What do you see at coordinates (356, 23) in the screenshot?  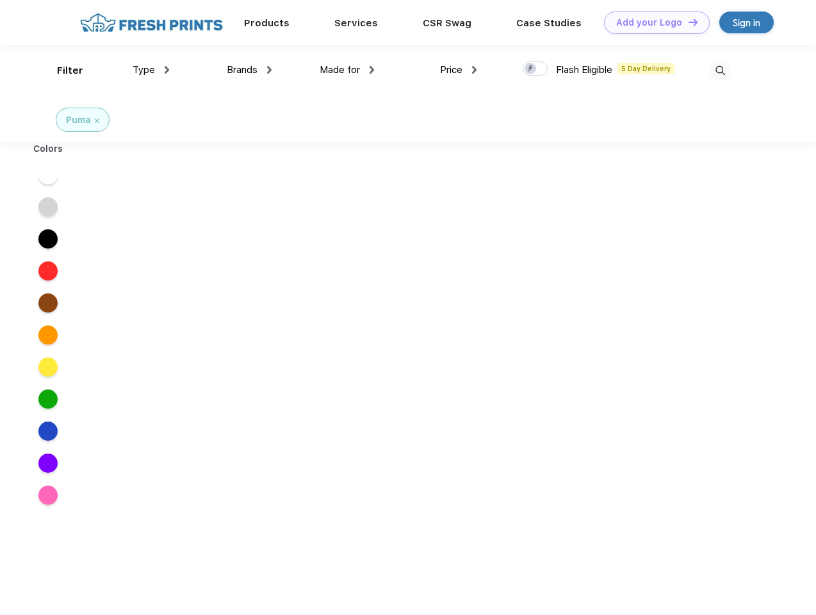 I see `a: Services` at bounding box center [356, 23].